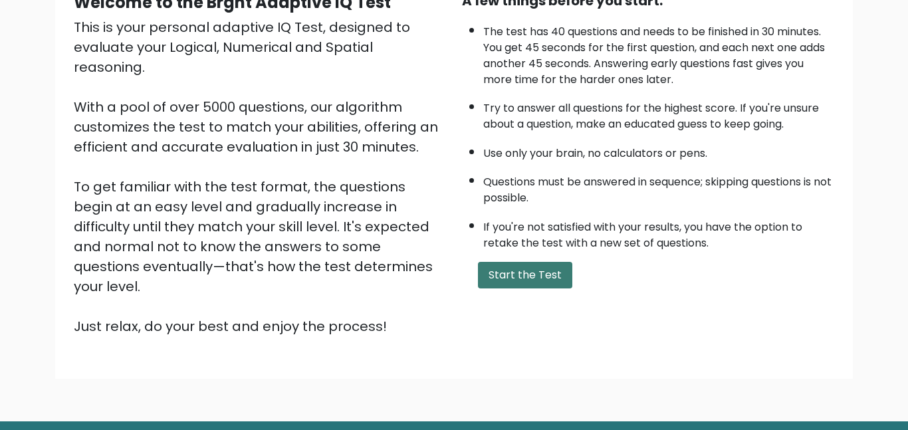  Describe the element at coordinates (658, 52) in the screenshot. I see `li: The test has 40 questions and needs to be finished in 30 minutes. You get 45 seconds for the firs...` at that location.